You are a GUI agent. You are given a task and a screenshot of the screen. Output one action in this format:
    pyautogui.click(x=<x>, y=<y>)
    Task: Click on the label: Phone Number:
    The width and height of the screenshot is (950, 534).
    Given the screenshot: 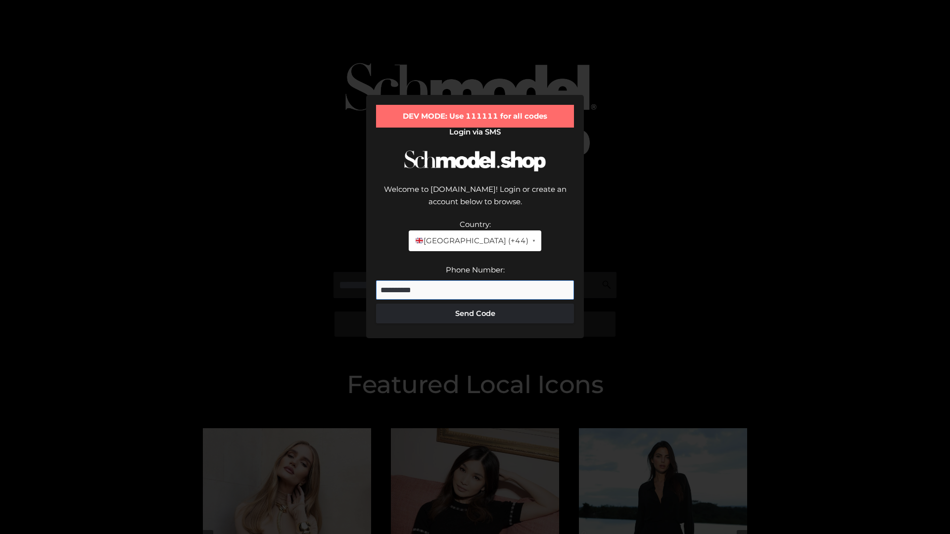 What is the action you would take?
    pyautogui.click(x=475, y=270)
    